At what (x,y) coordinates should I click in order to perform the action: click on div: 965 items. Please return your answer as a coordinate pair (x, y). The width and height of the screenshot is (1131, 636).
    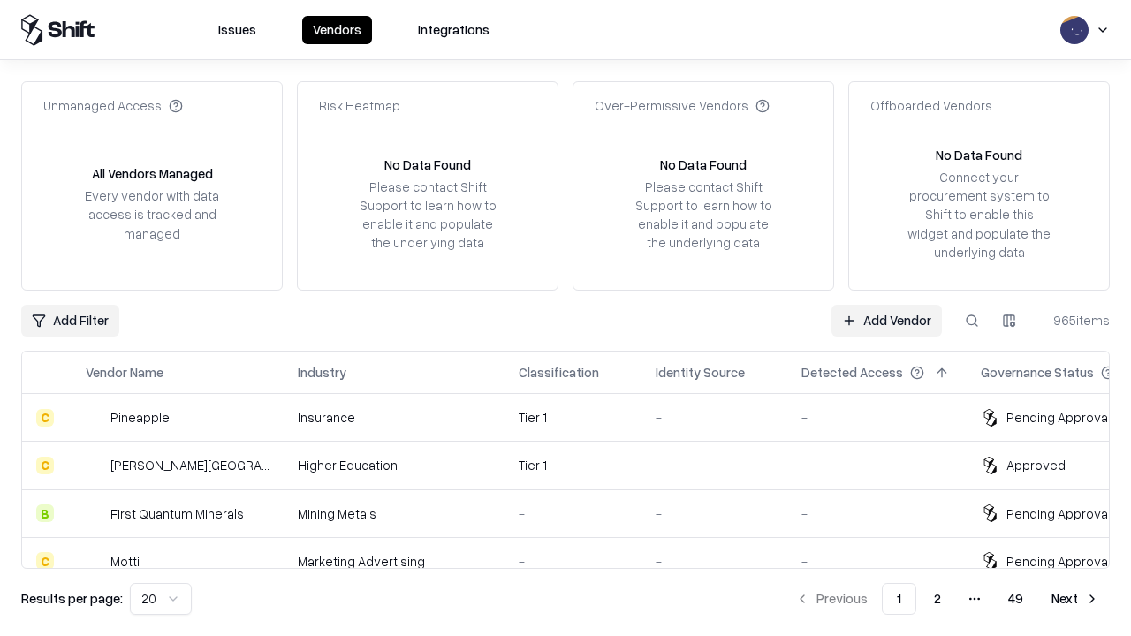
    Looking at the image, I should click on (1075, 320).